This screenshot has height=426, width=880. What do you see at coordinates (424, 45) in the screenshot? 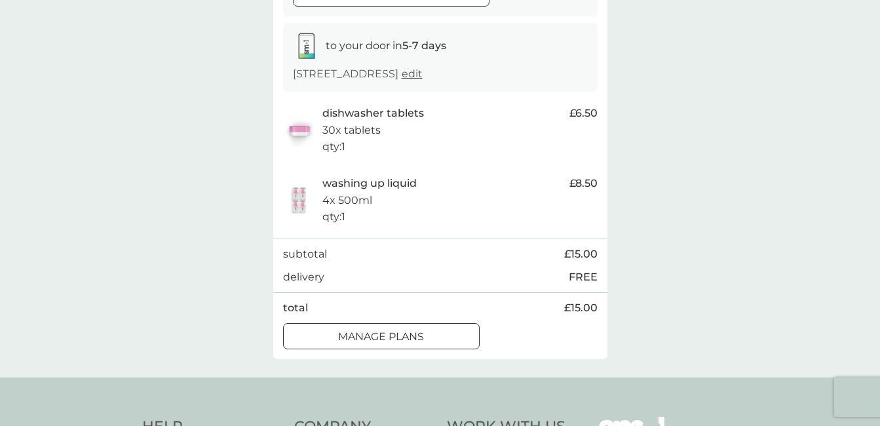
I see `strong: 5-7 days` at bounding box center [424, 45].